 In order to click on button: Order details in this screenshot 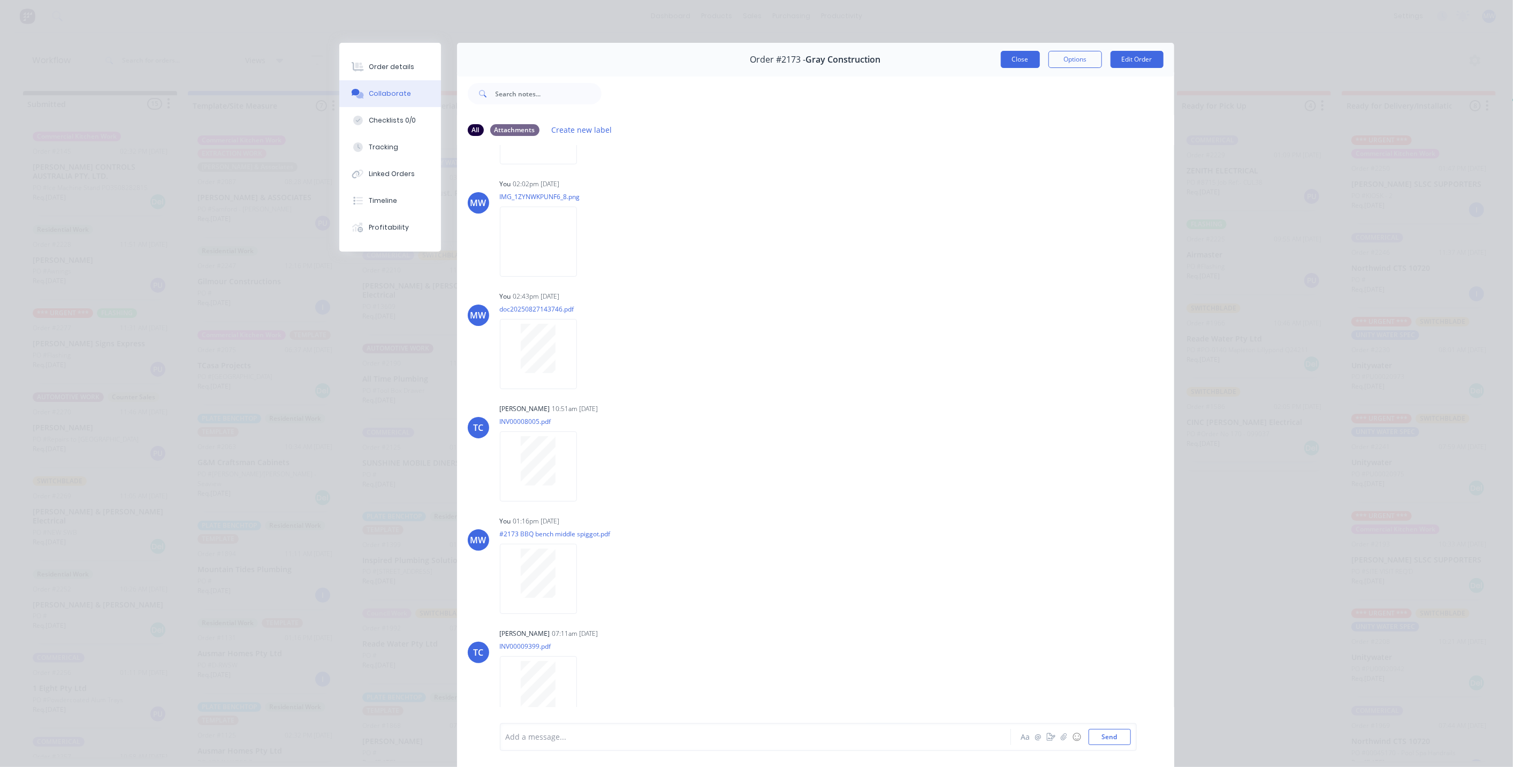, I will do `click(390, 67)`.